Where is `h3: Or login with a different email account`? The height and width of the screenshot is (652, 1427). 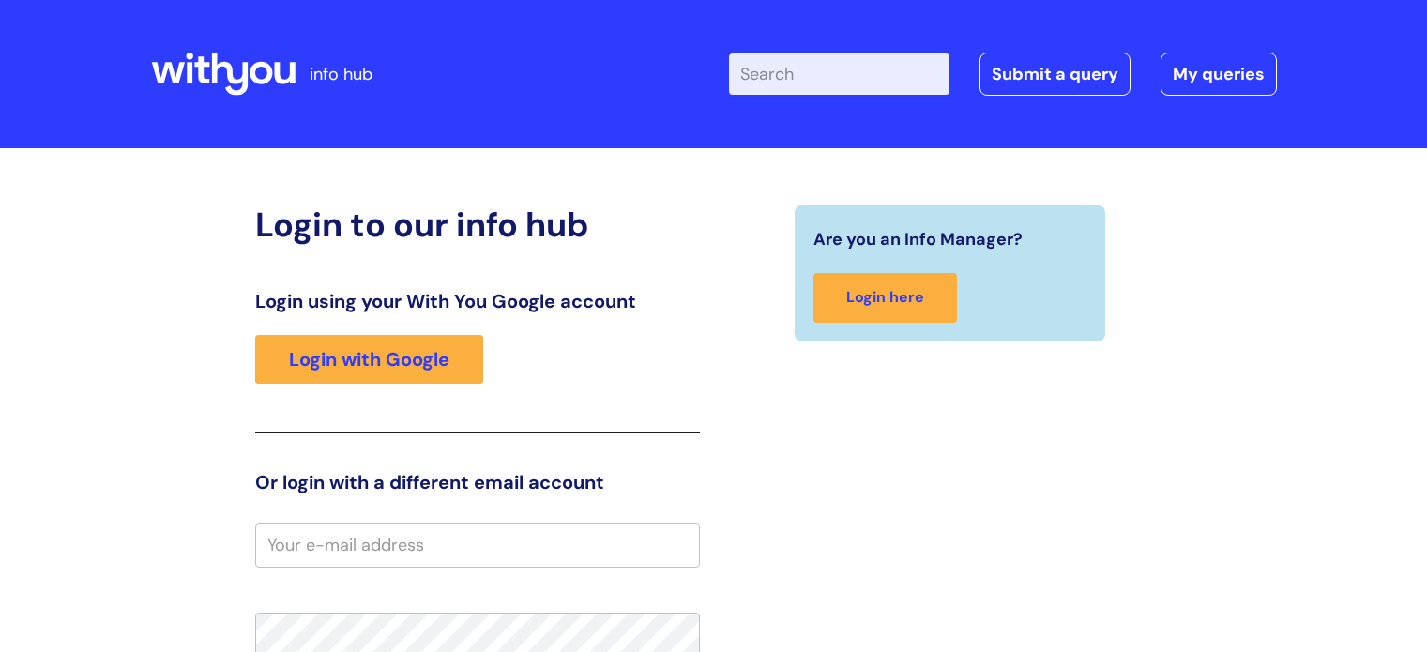 h3: Or login with a different email account is located at coordinates (478, 482).